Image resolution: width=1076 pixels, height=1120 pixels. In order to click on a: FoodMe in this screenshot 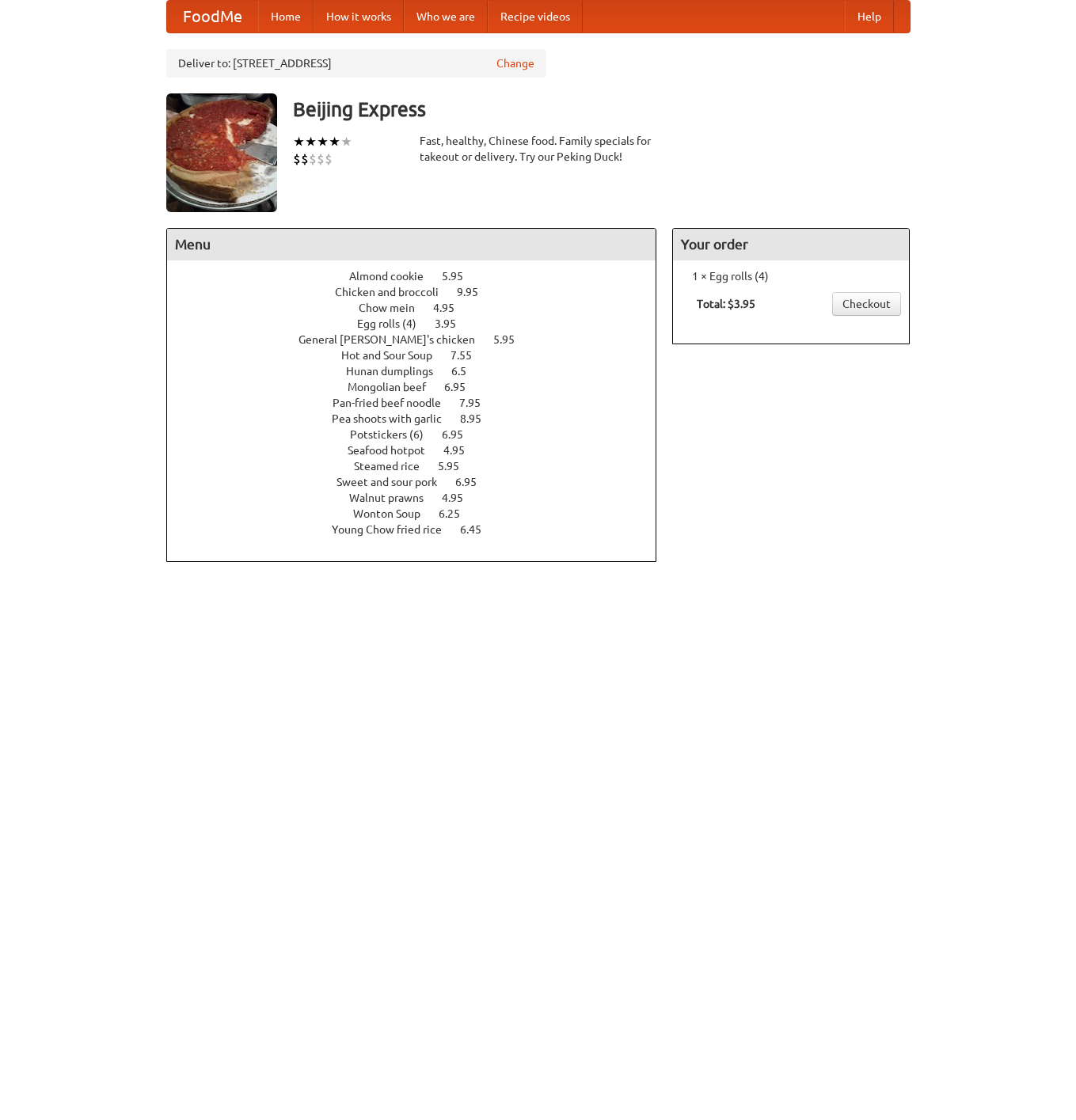, I will do `click(212, 16)`.